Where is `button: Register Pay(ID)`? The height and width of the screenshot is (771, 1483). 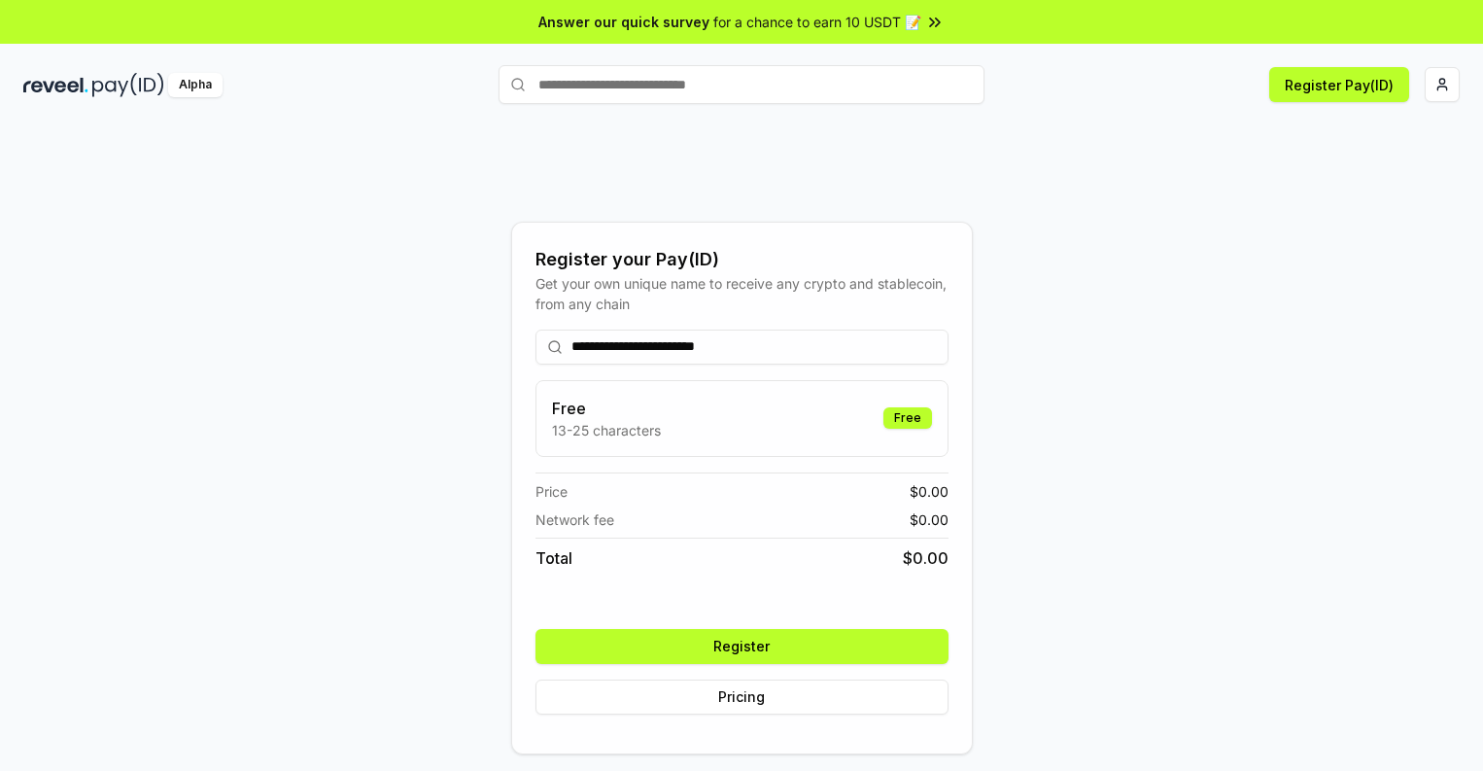
button: Register Pay(ID) is located at coordinates (1339, 85).